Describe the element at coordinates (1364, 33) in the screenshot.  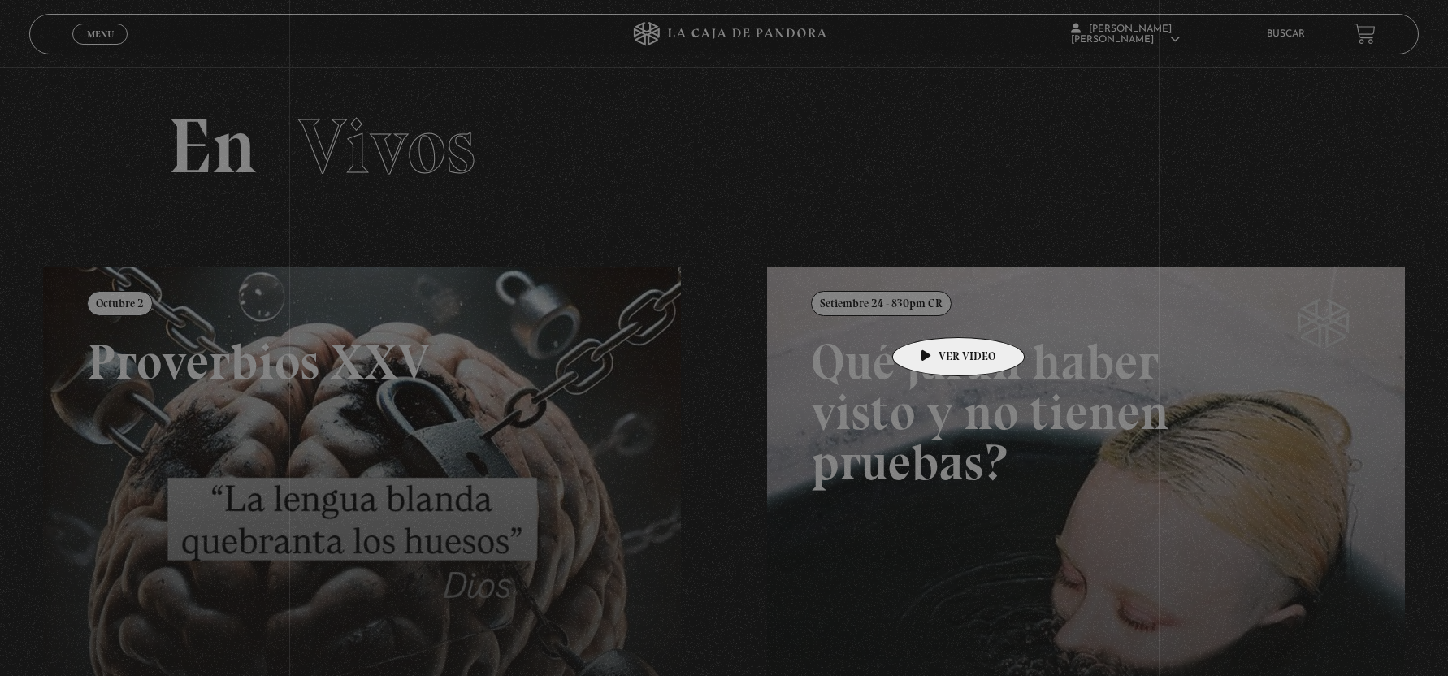
I see `a: View your shopping cart` at that location.